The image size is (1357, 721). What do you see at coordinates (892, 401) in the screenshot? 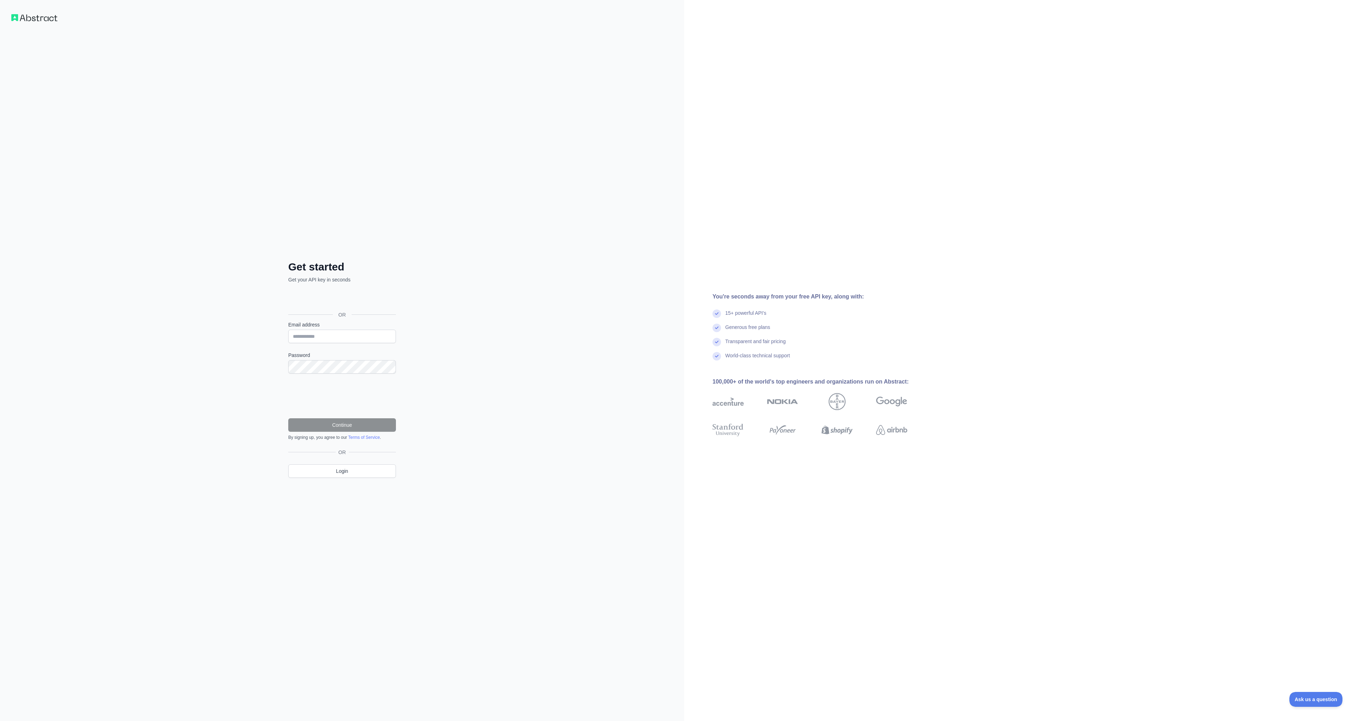
I see `img: google` at bounding box center [892, 401].